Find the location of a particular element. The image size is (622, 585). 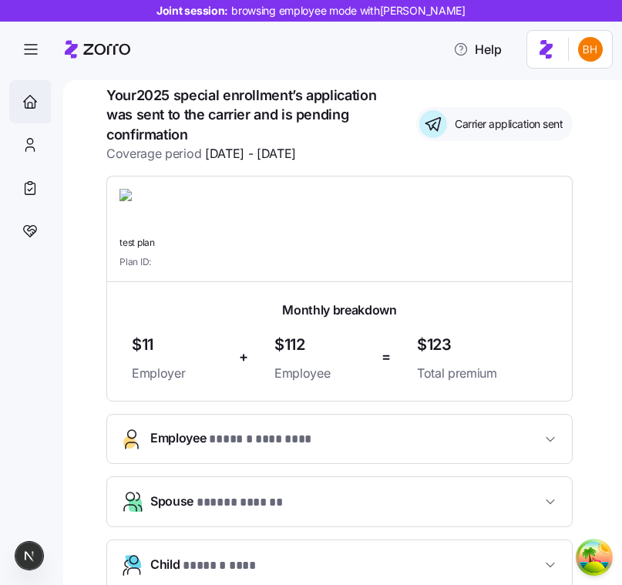

span: $112 is located at coordinates (322, 345).